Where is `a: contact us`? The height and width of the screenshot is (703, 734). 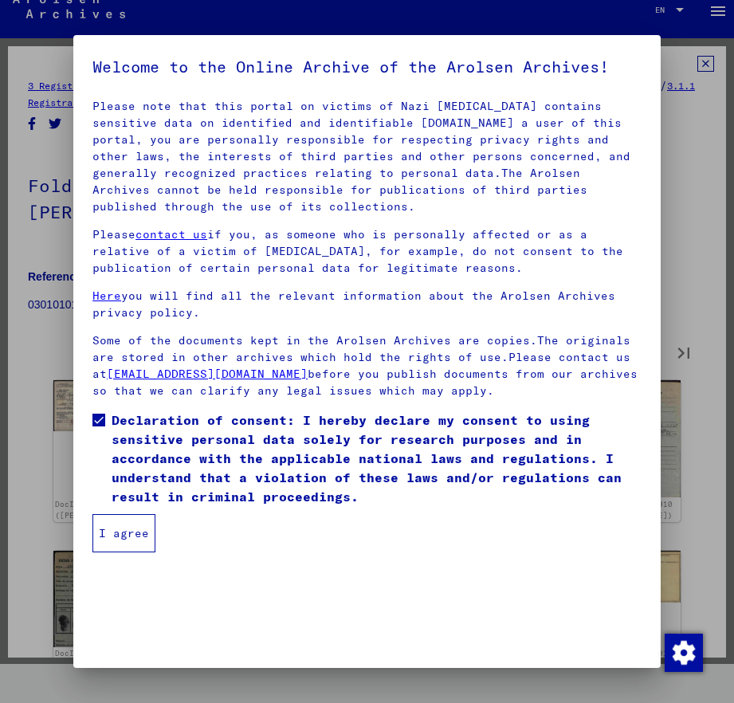 a: contact us is located at coordinates (171, 234).